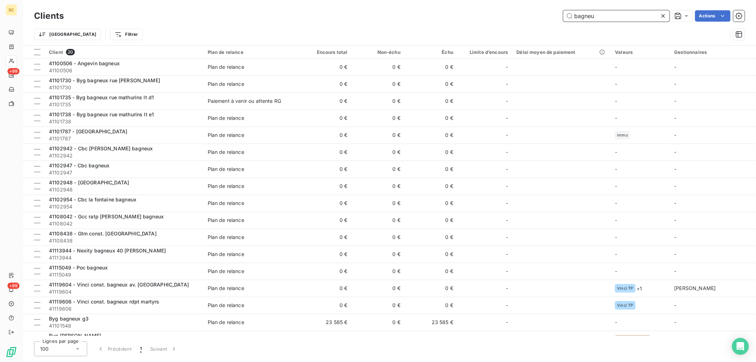 This screenshot has height=362, width=756. I want to click on span: 41119604, so click(124, 292).